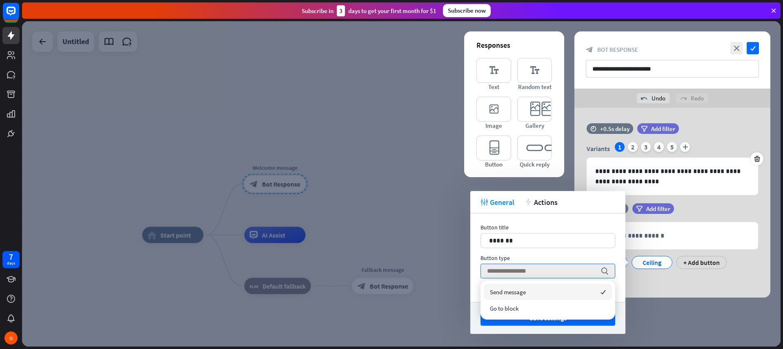  What do you see at coordinates (589, 50) in the screenshot?
I see `i: block_bot_response` at bounding box center [589, 50].